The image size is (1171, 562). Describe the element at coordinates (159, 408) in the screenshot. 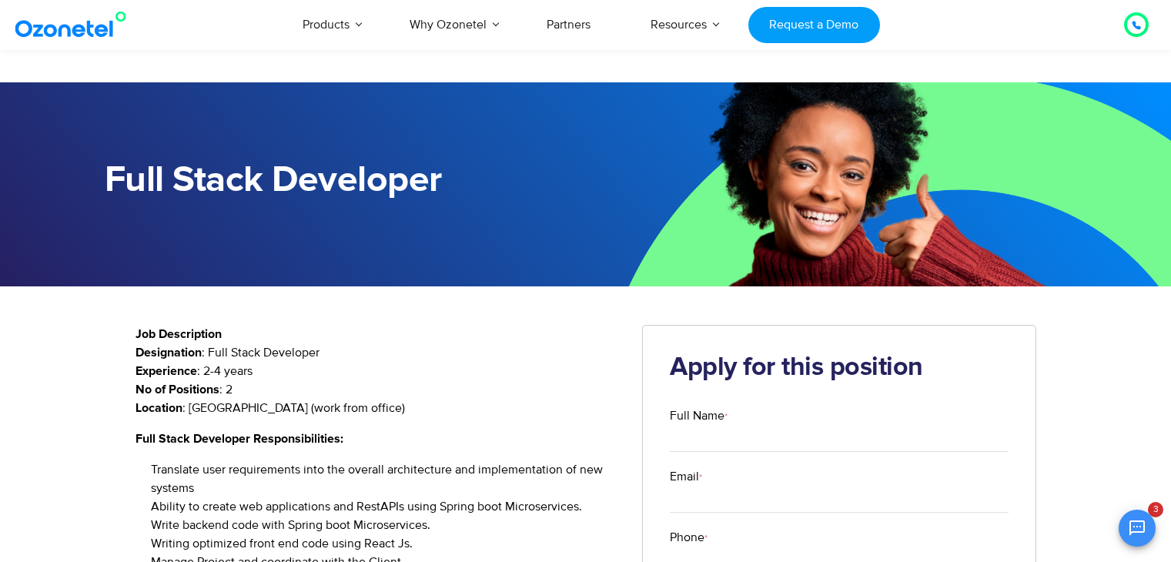

I see `strong: Location` at that location.